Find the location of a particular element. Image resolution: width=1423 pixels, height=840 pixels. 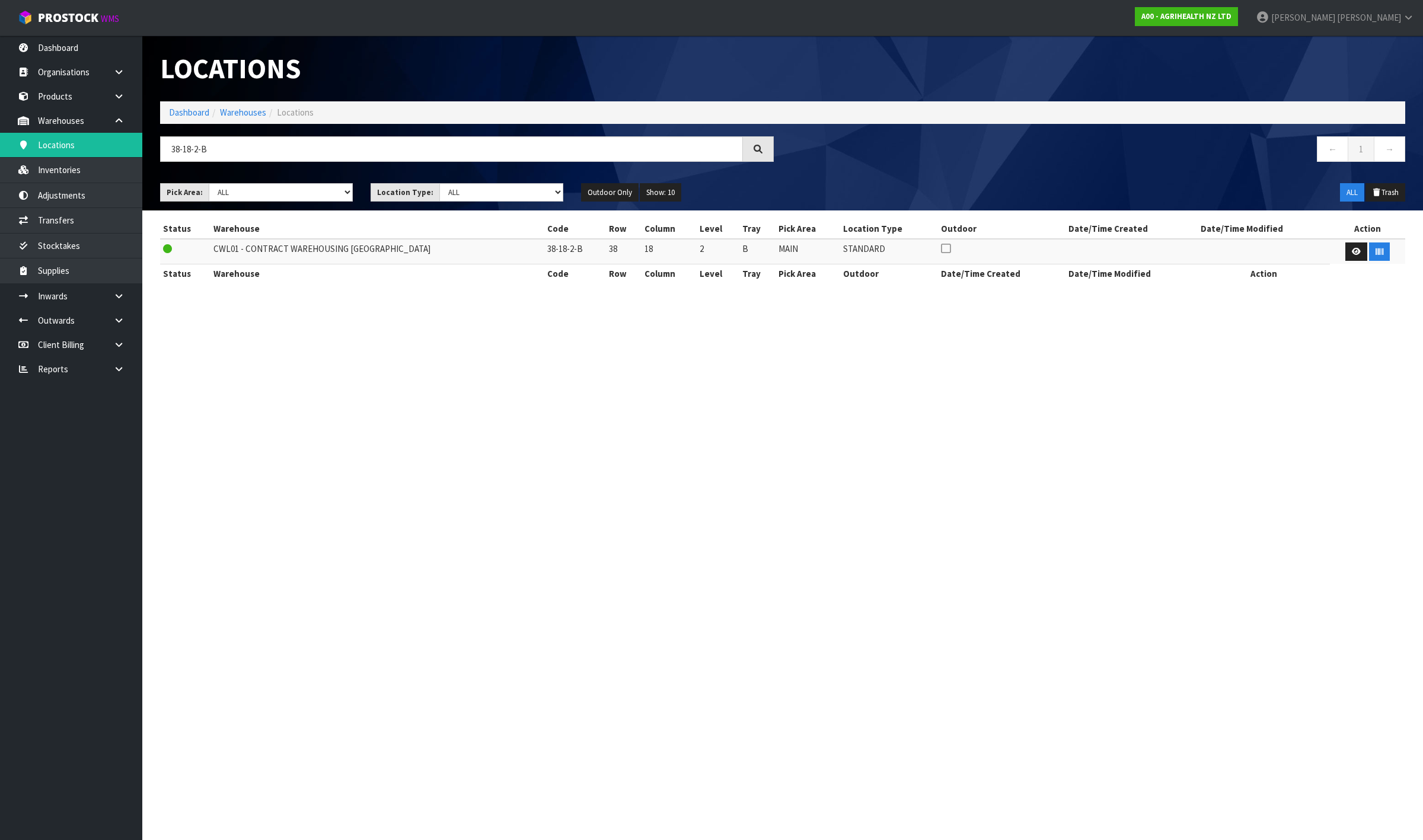

span: ProStock is located at coordinates (68, 18).